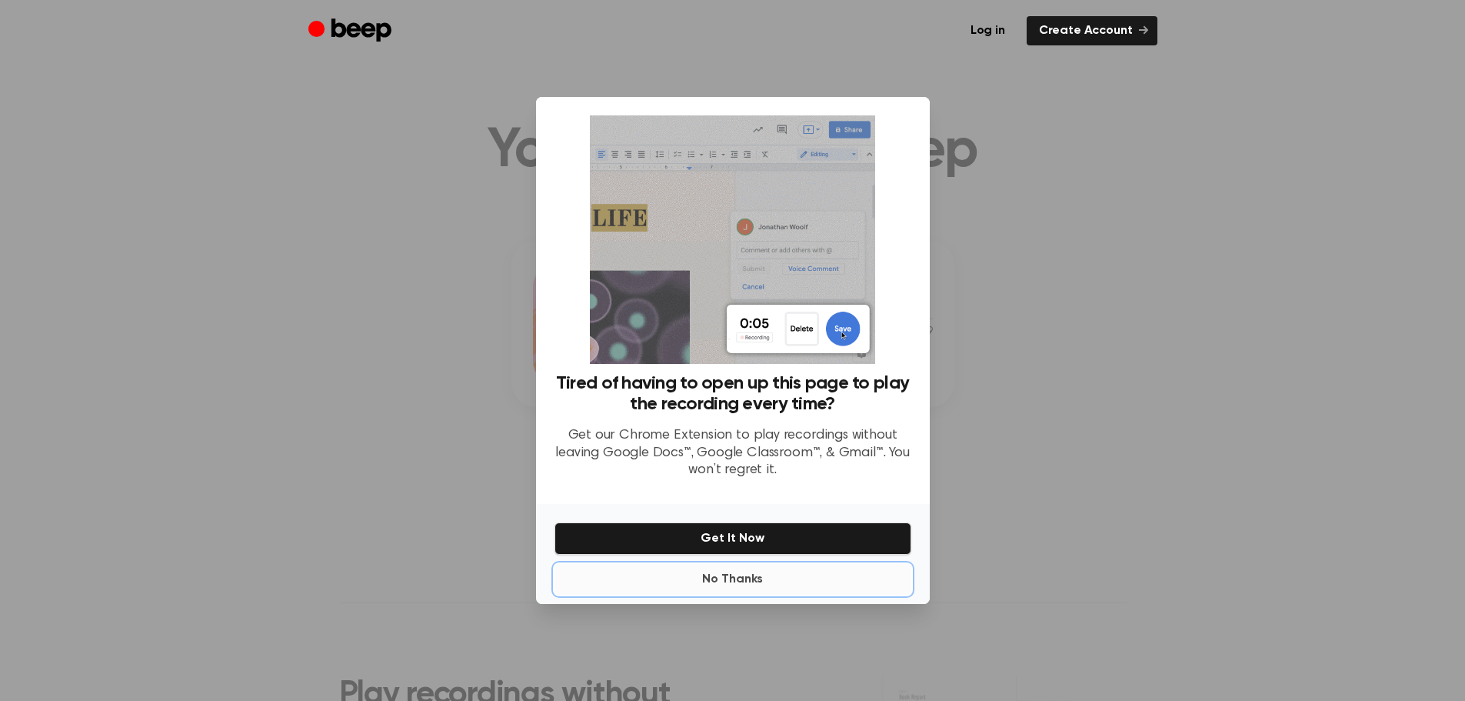 The image size is (1465, 701). What do you see at coordinates (1092, 31) in the screenshot?
I see `a: Create Account` at bounding box center [1092, 31].